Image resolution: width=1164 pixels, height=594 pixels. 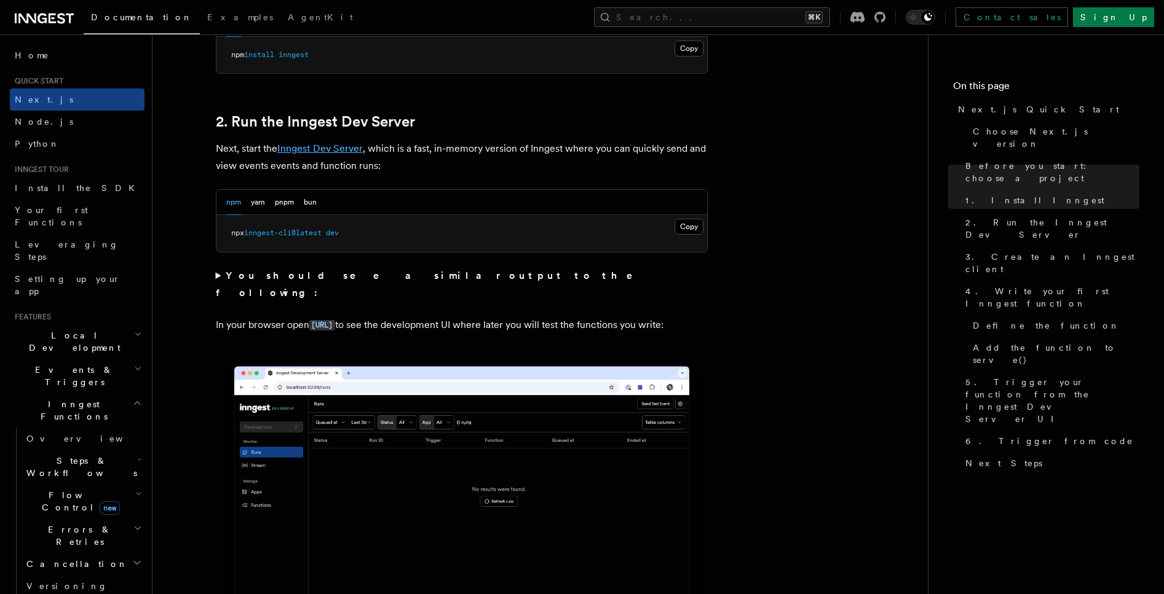 What do you see at coordinates (83, 564) in the screenshot?
I see `button: Cancellation` at bounding box center [83, 564].